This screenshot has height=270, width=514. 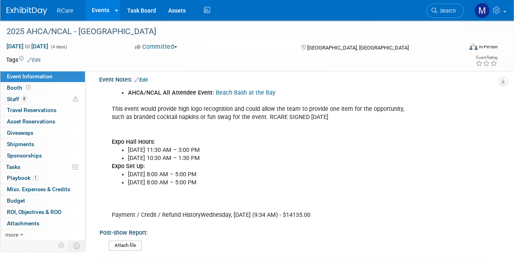 What do you see at coordinates (447, 11) in the screenshot?
I see `span: Search` at bounding box center [447, 11].